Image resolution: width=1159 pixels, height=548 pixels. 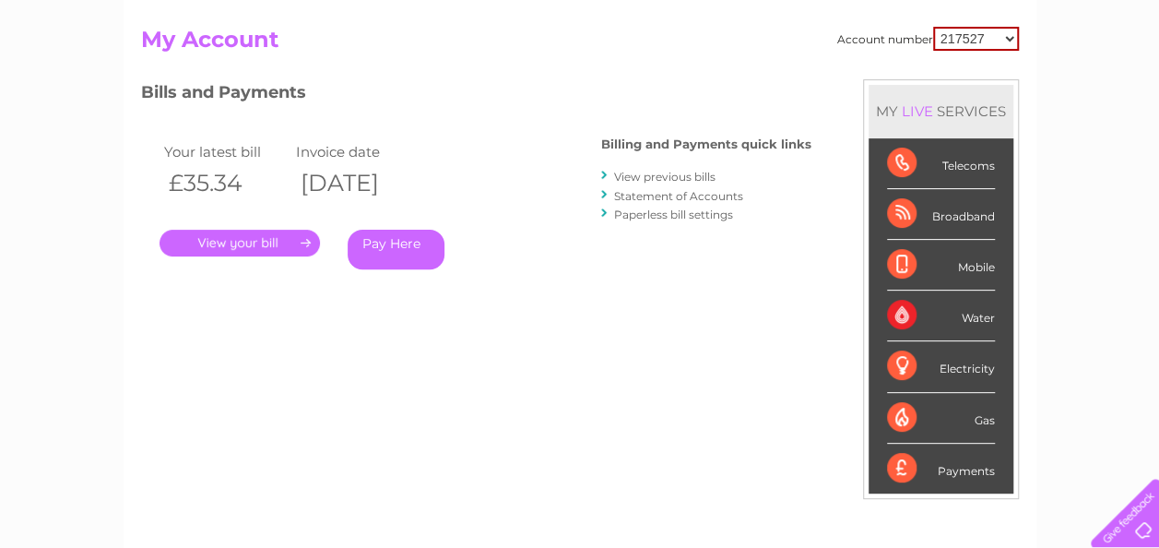 What do you see at coordinates (875, 20) in the screenshot?
I see `a: 0333 014 3131` at bounding box center [875, 20].